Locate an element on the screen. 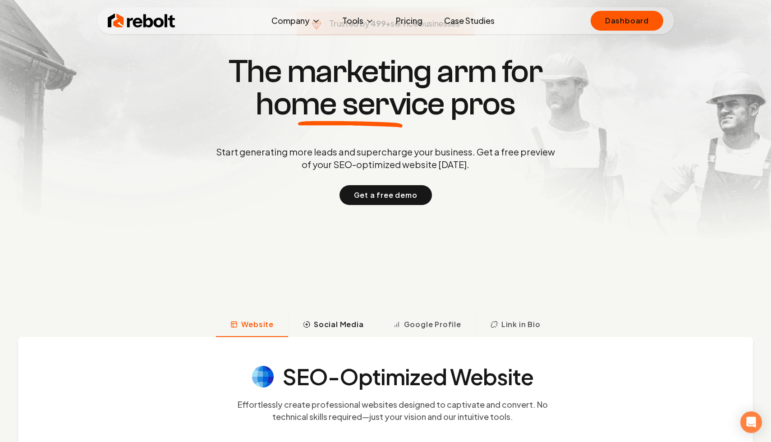  button: Google Profile is located at coordinates (427, 326).